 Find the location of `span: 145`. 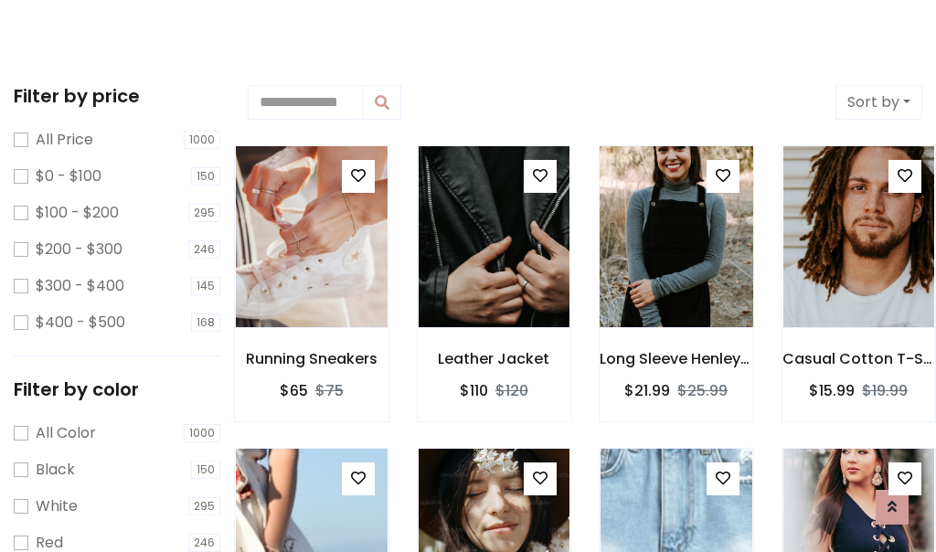

span: 145 is located at coordinates (206, 286).